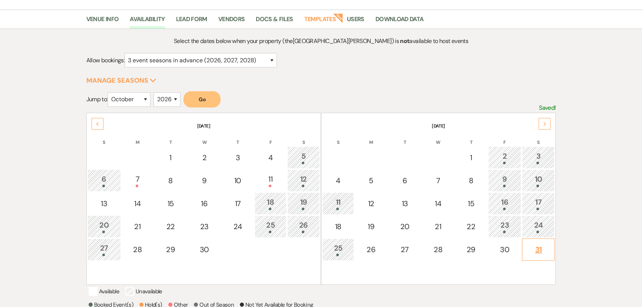 The height and width of the screenshot is (307, 642). What do you see at coordinates (320, 22) in the screenshot?
I see `a: Templates` at bounding box center [320, 22].